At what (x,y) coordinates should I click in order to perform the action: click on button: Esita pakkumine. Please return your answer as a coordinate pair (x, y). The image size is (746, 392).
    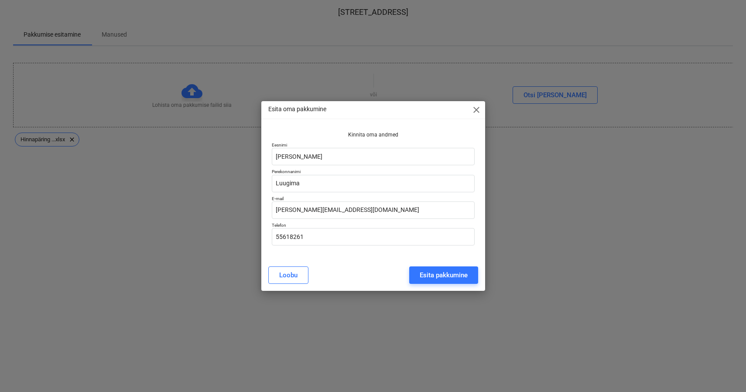
    Looking at the image, I should click on (444, 275).